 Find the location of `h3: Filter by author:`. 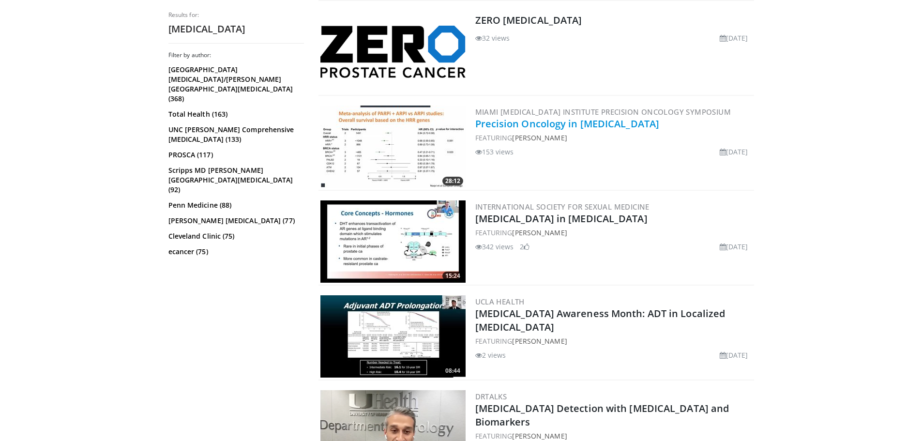

h3: Filter by author: is located at coordinates (236, 55).